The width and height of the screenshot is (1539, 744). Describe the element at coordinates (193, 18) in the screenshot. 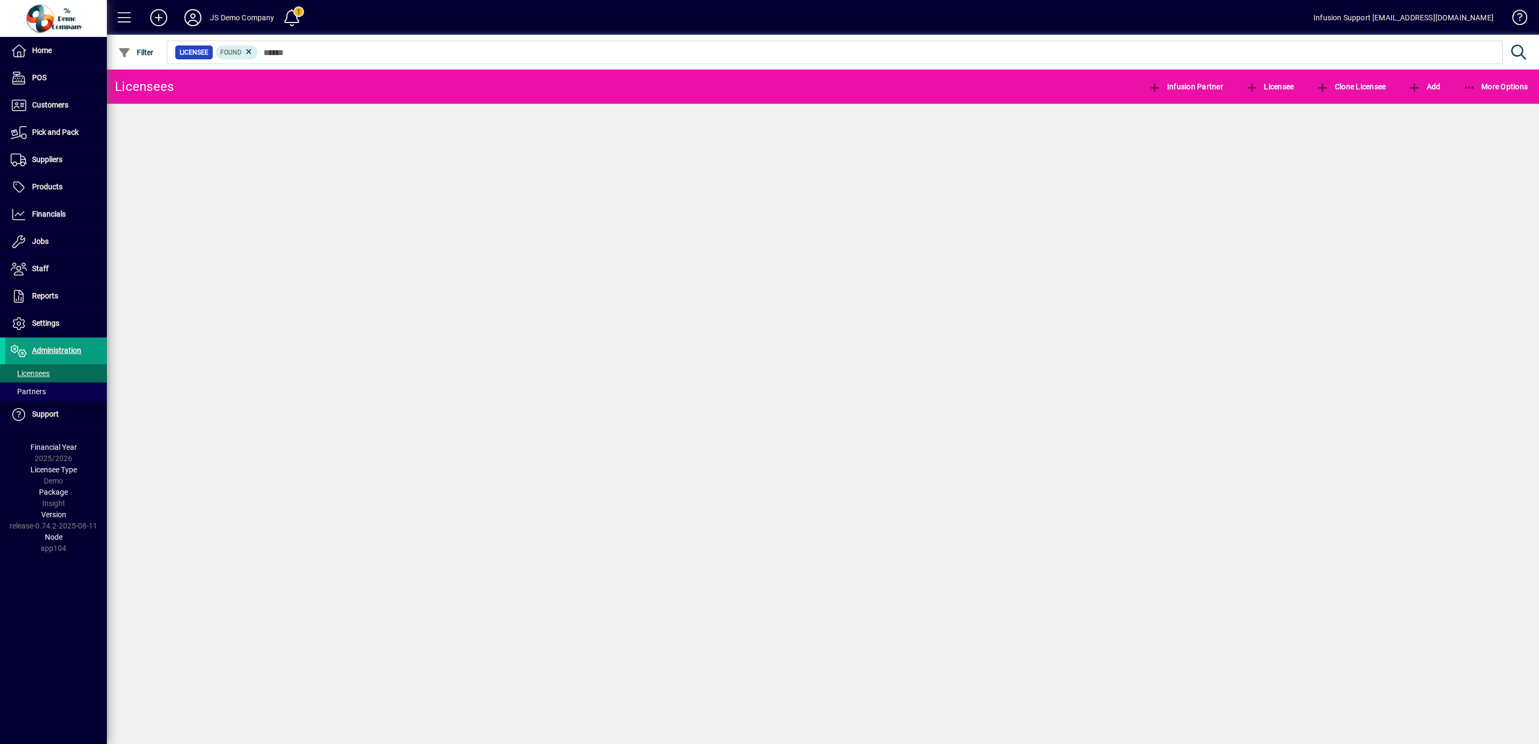

I see `button: Profile` at that location.